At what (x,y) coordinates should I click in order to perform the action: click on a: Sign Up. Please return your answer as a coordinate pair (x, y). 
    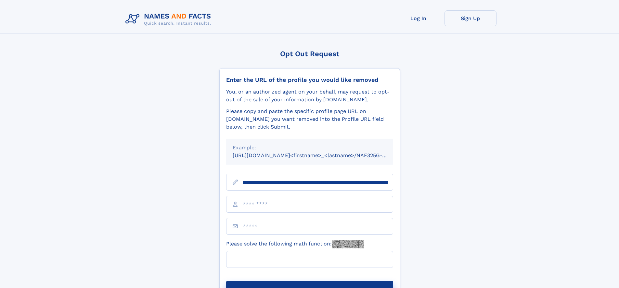
    Looking at the image, I should click on (470, 18).